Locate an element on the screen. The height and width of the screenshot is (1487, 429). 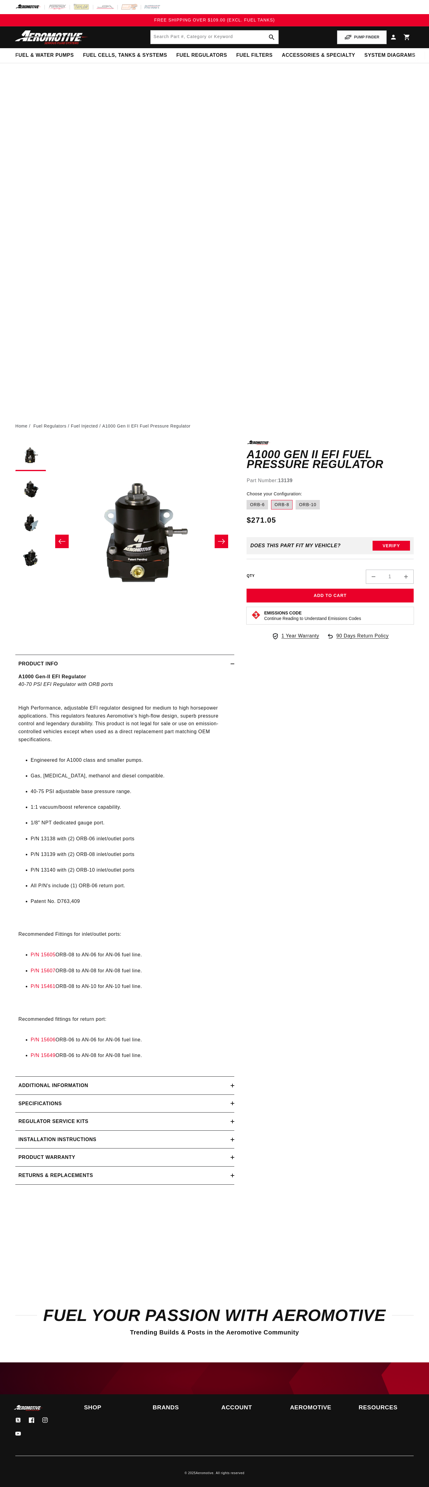
label: QTY is located at coordinates (251, 576).